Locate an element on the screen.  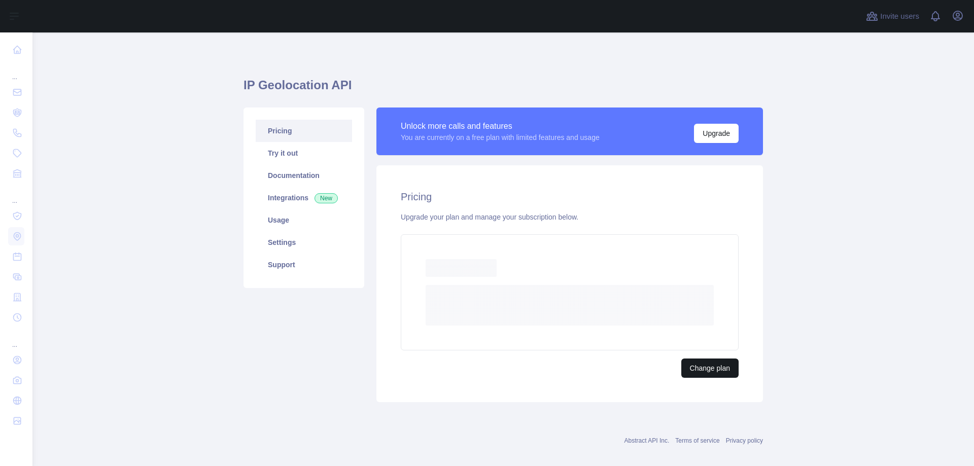
a: Terms of service is located at coordinates (697, 441).